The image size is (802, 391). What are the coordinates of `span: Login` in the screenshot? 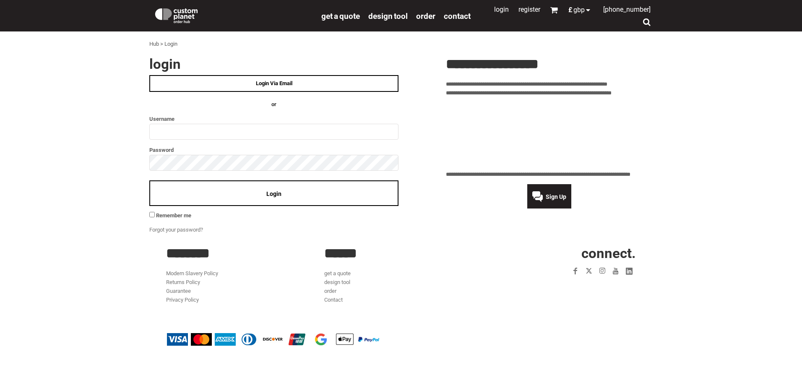 It's located at (274, 194).